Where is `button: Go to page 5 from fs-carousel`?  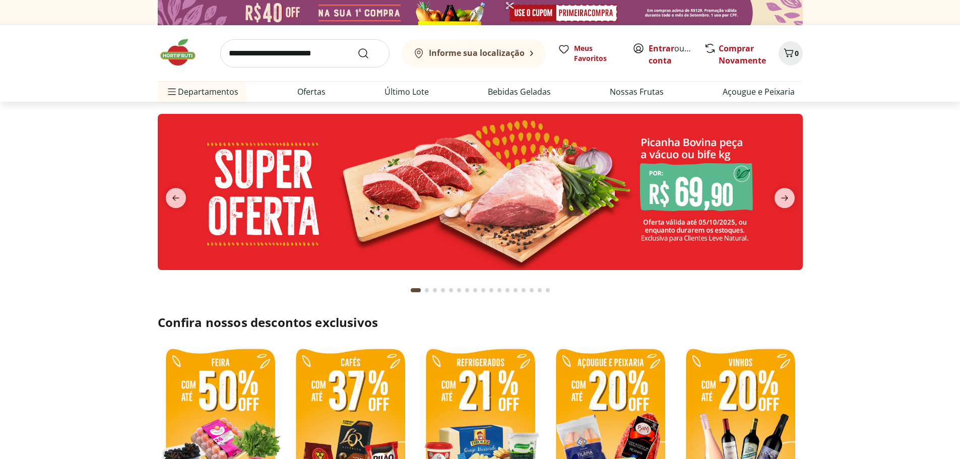 button: Go to page 5 from fs-carousel is located at coordinates (451, 290).